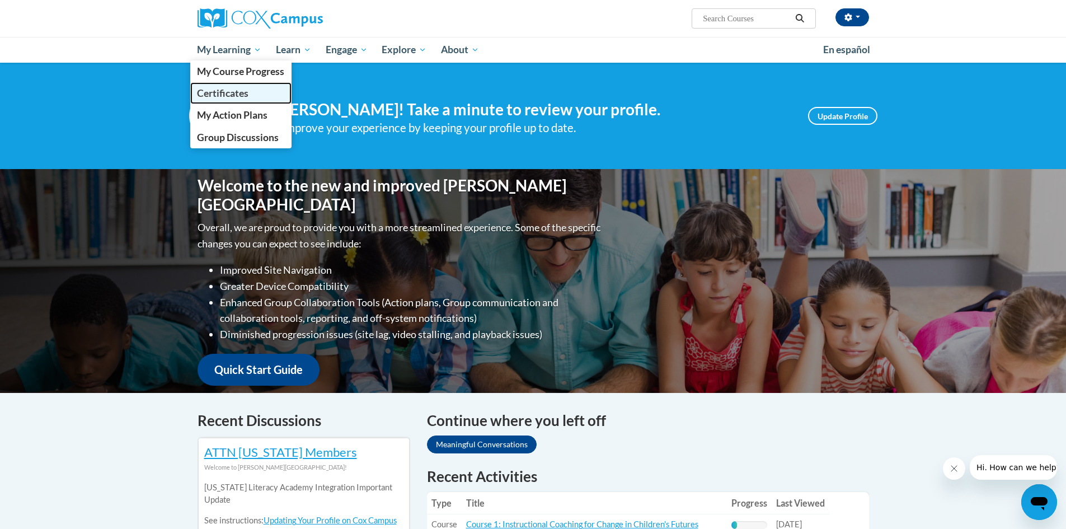 The image size is (1066, 529). Describe the element at coordinates (411, 334) in the screenshot. I see `li: Diminished progression issues (site lag, video stalling, and playback issues)` at that location.